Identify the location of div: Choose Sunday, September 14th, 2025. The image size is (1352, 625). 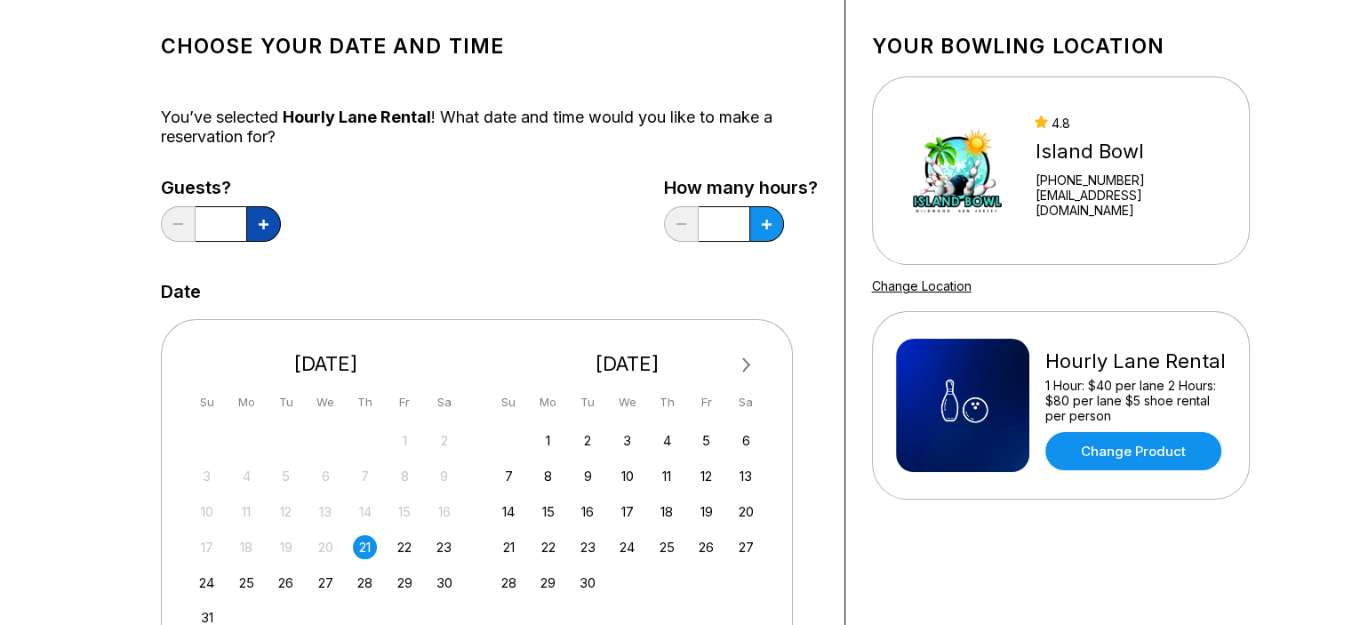
(508, 511).